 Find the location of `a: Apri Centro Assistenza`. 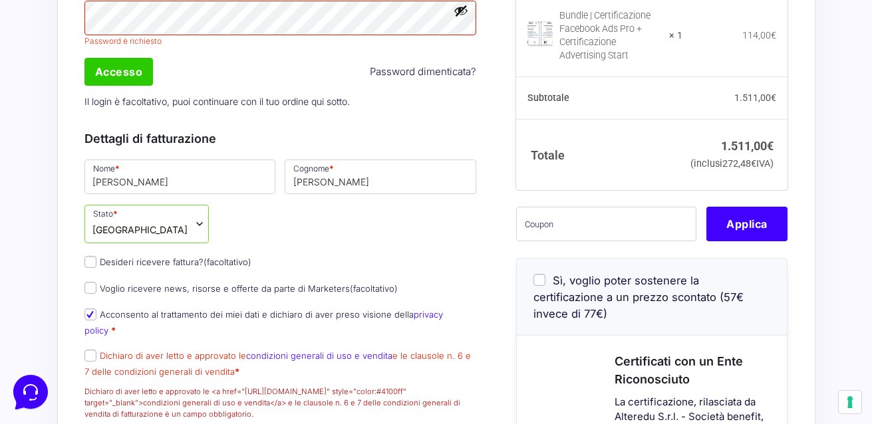

a: Apri Centro Assistenza is located at coordinates (193, 170).